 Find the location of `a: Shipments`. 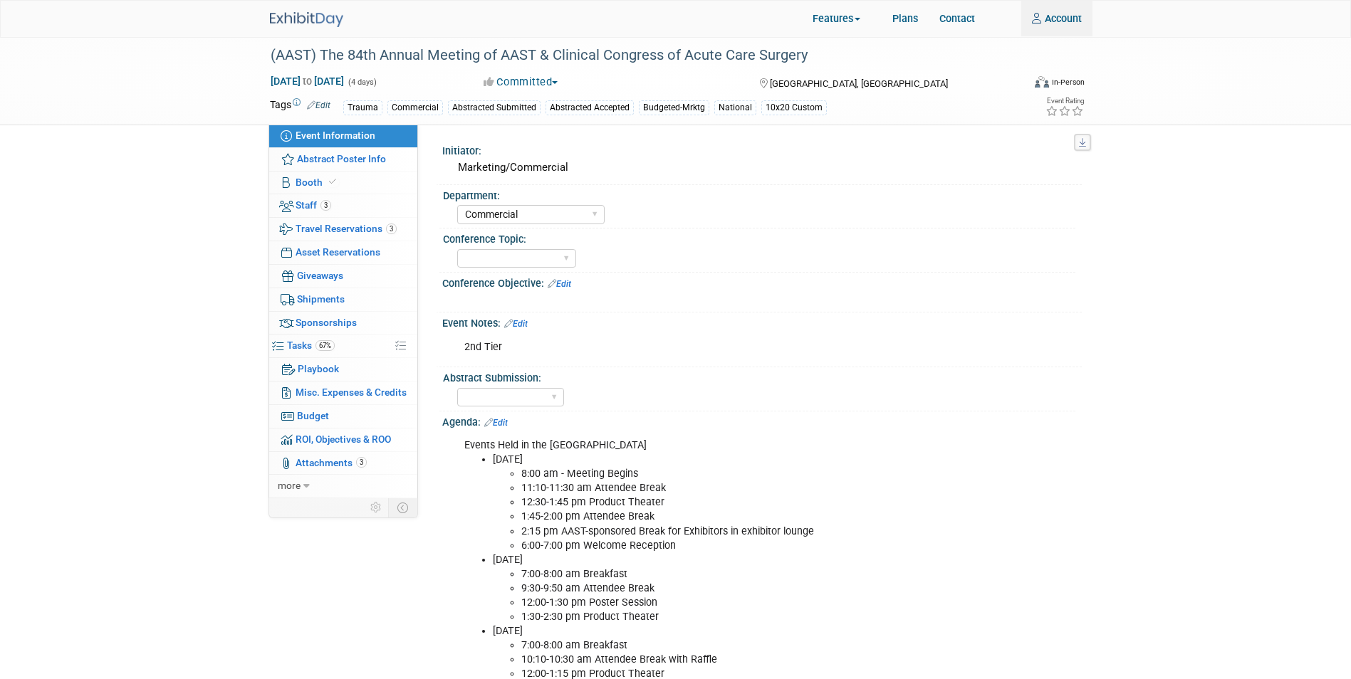

a: Shipments is located at coordinates (343, 300).